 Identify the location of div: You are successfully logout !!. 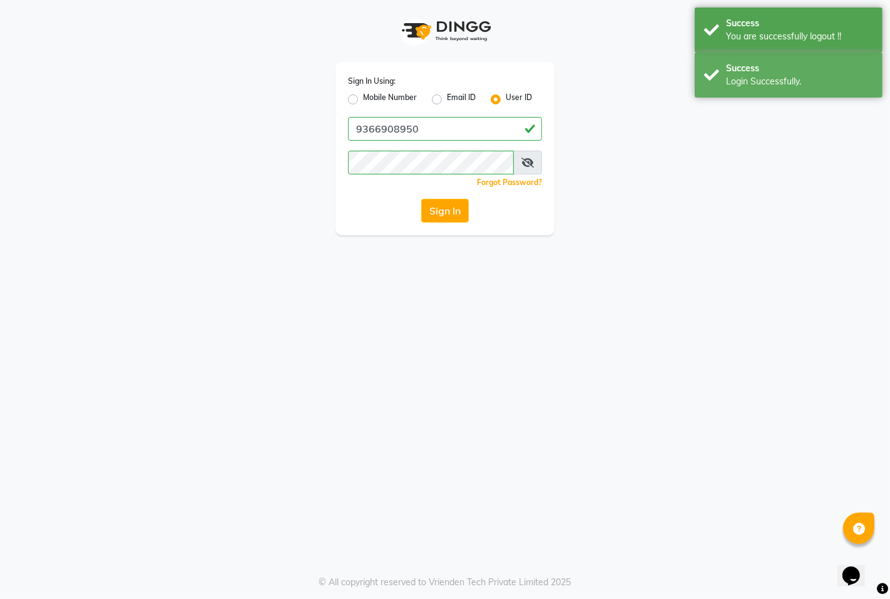
(799, 36).